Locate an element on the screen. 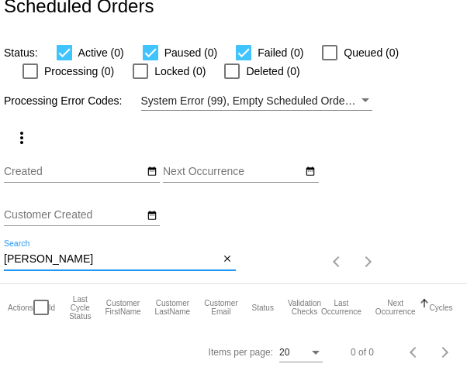 This screenshot has height=374, width=467. input: Next Occurrence is located at coordinates (233, 172).